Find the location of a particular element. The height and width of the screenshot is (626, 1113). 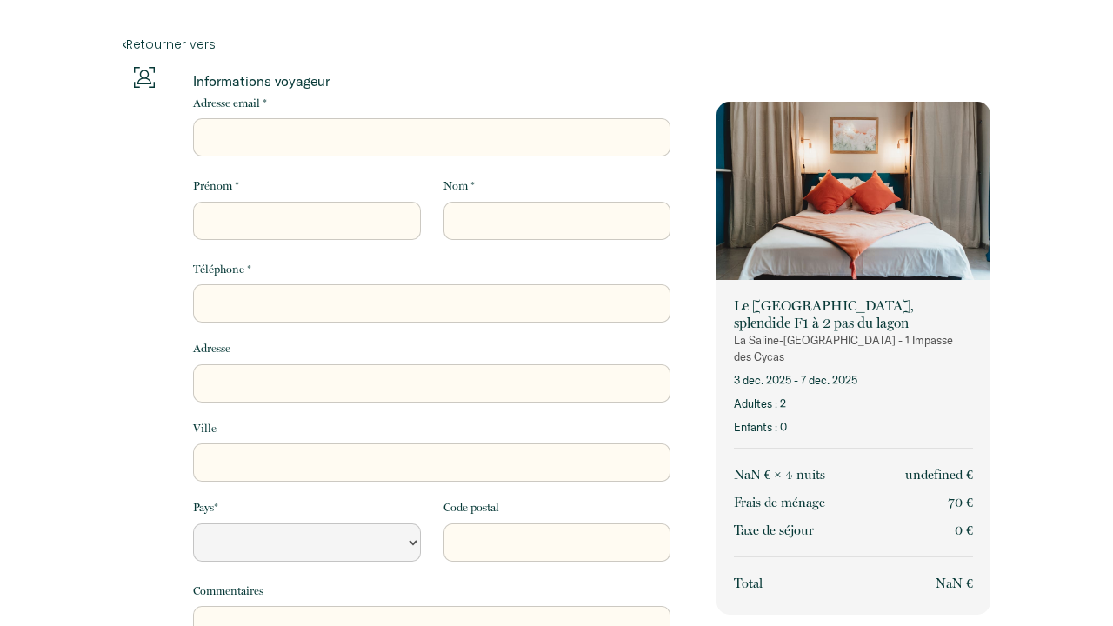

label: Pays is located at coordinates (205, 508).